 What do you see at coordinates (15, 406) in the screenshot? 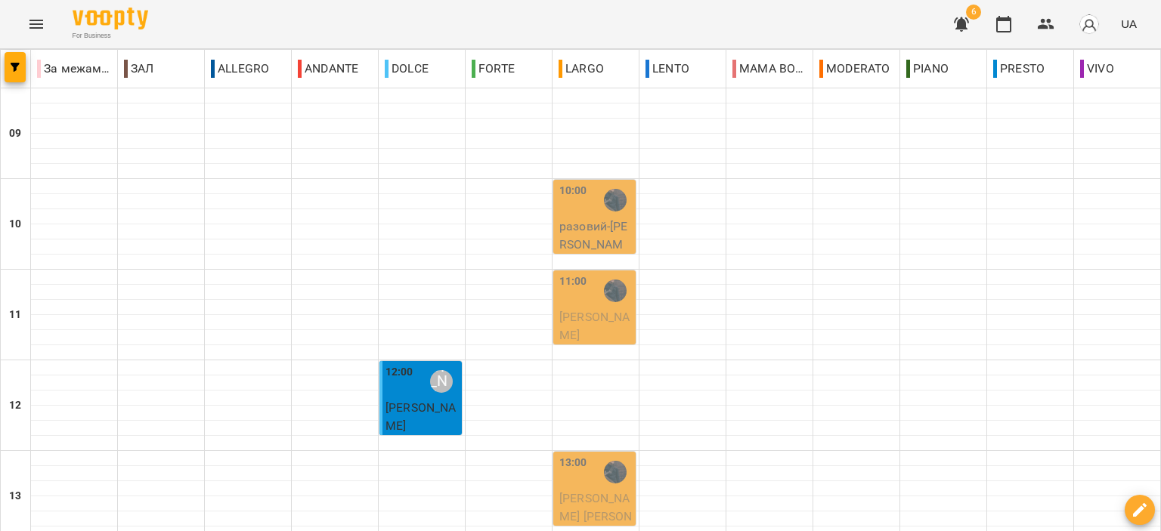
I see `h6: 12` at bounding box center [15, 406].